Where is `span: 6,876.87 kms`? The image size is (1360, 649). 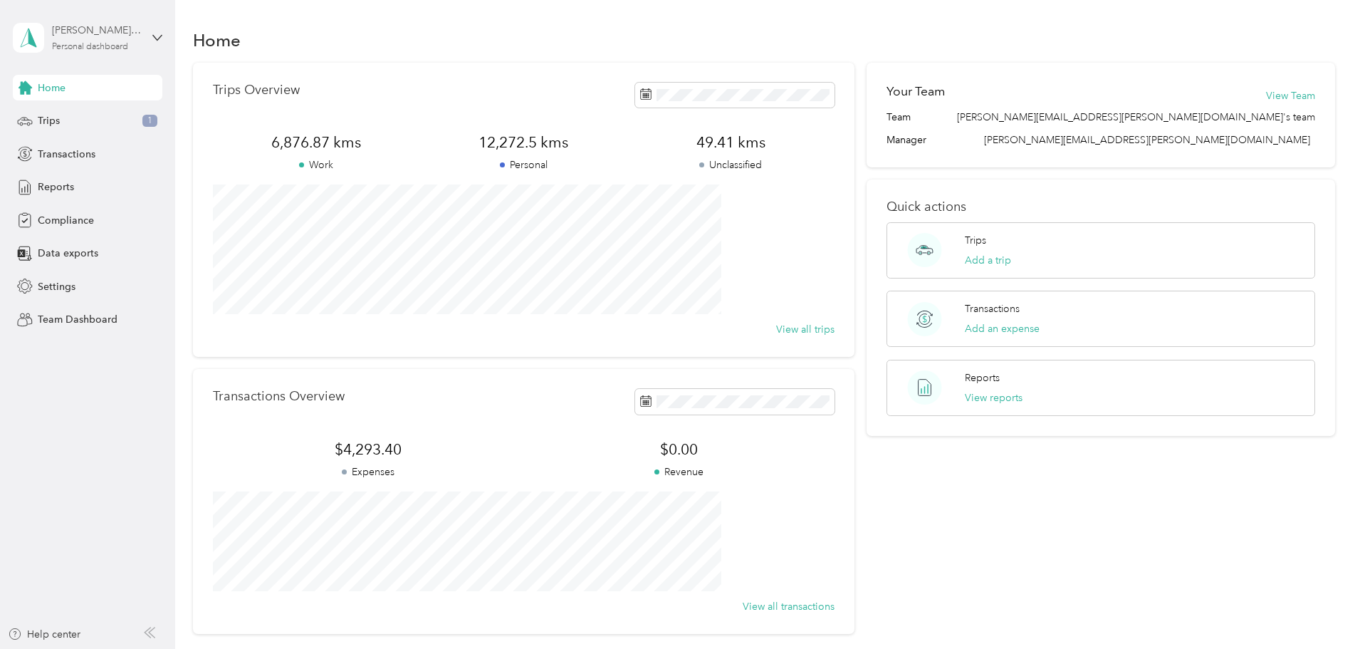
span: 6,876.87 kms is located at coordinates (316, 142).